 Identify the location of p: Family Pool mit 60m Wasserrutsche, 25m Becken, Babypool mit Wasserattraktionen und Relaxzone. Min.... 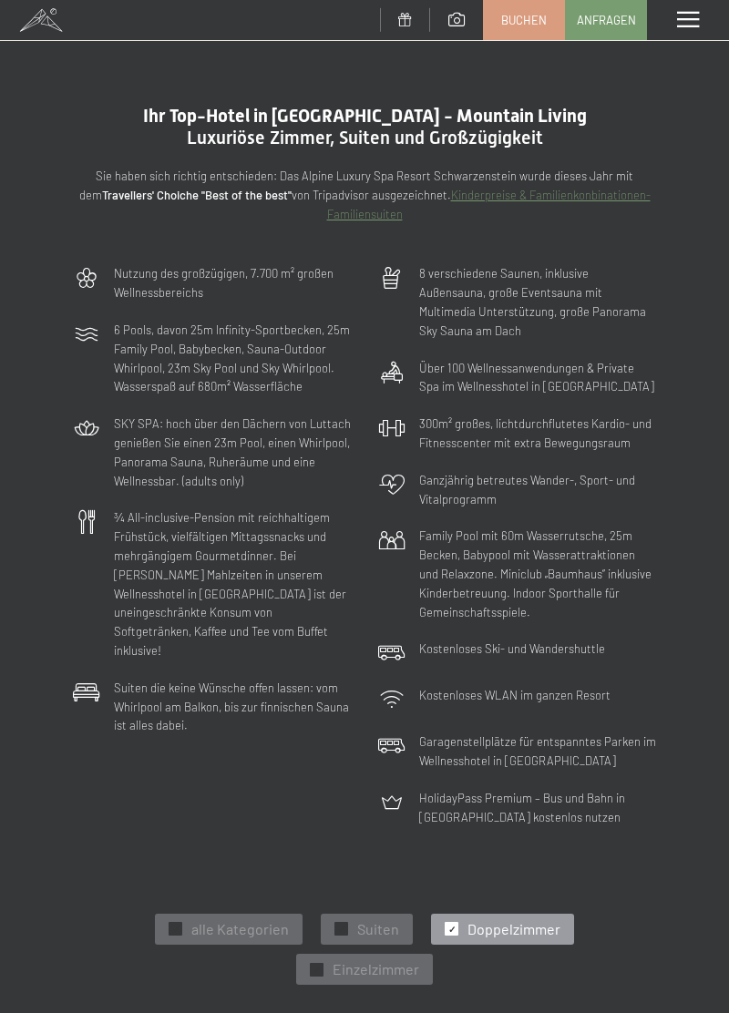
(537, 574).